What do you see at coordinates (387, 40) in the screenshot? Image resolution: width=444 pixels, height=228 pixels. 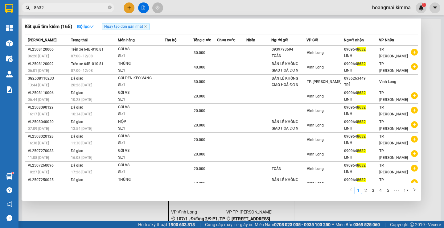 I see `span: VP Nhận` at bounding box center [387, 40].